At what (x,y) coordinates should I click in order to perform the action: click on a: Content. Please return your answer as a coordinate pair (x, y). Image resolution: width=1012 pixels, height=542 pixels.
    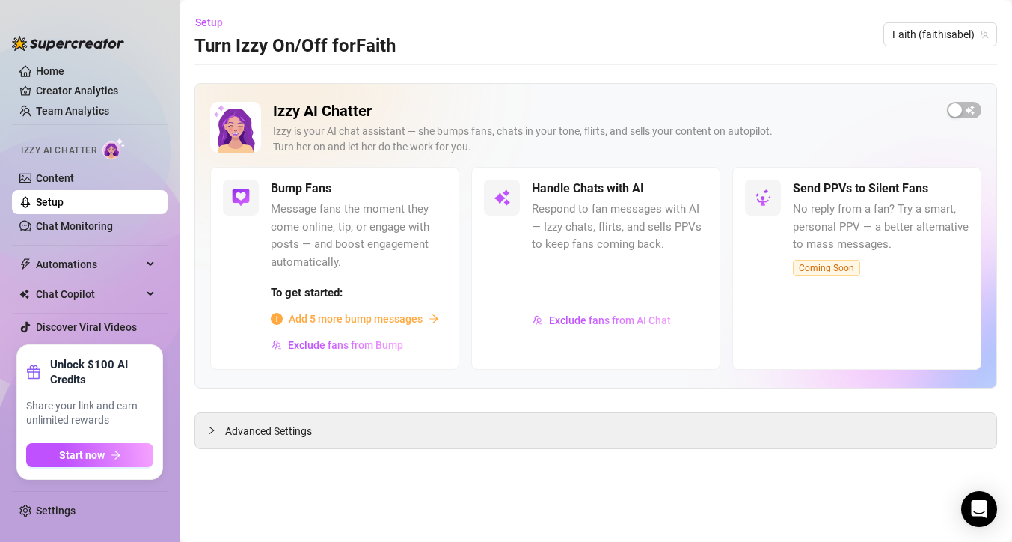
    Looking at the image, I should click on (55, 178).